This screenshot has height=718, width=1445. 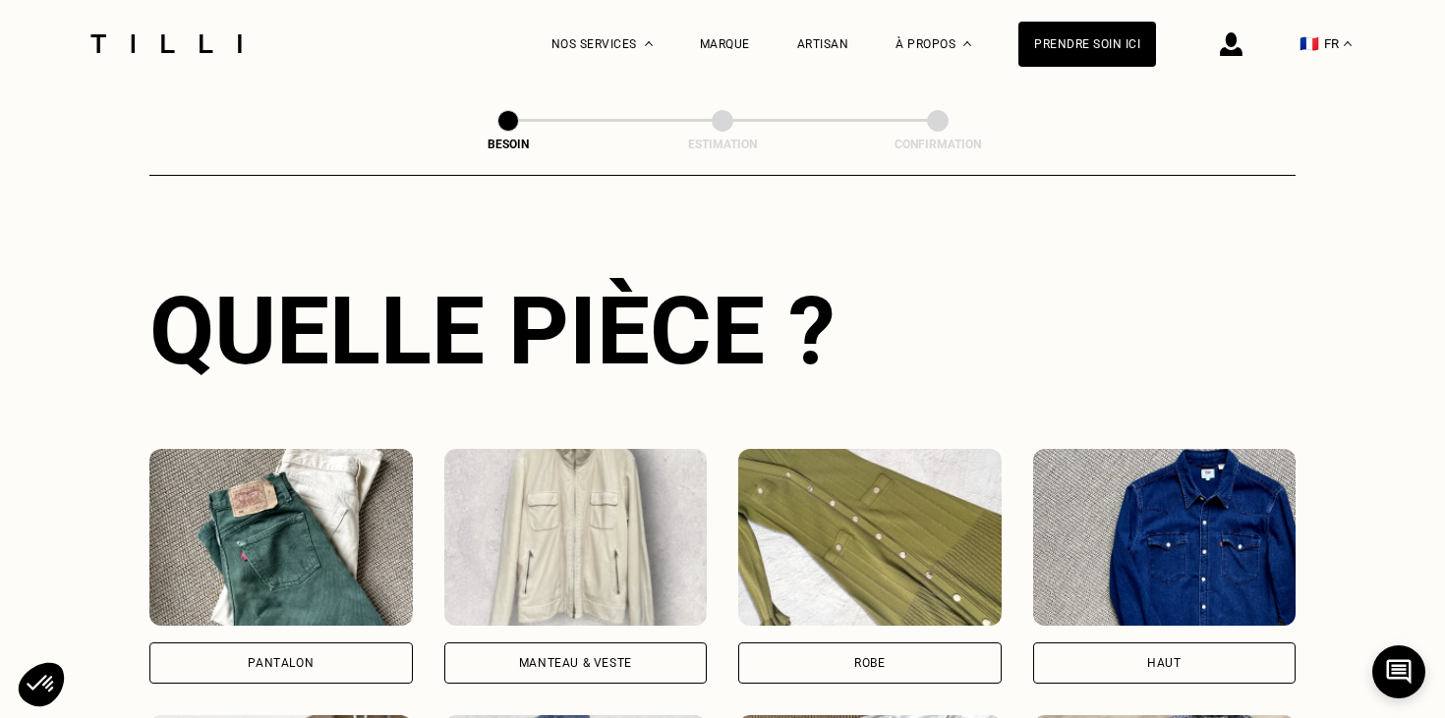 I want to click on div: Besoin, so click(x=508, y=144).